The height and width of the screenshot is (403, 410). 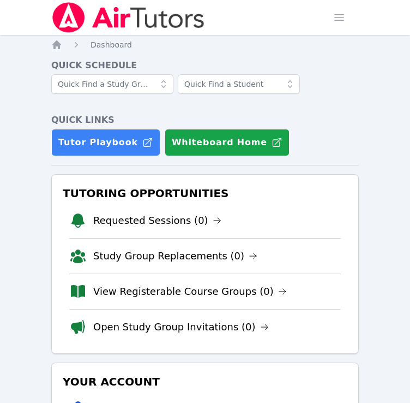 What do you see at coordinates (157, 221) in the screenshot?
I see `a: Requested Sessions (0)` at bounding box center [157, 221].